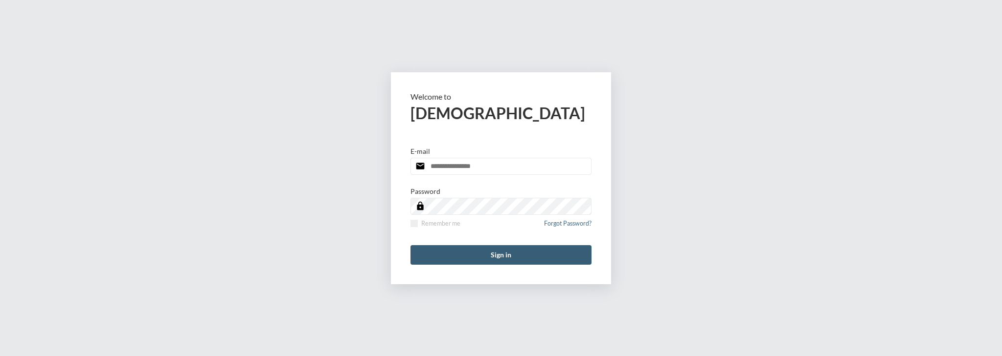  Describe the element at coordinates (501, 255) in the screenshot. I see `button: Sign in` at that location.